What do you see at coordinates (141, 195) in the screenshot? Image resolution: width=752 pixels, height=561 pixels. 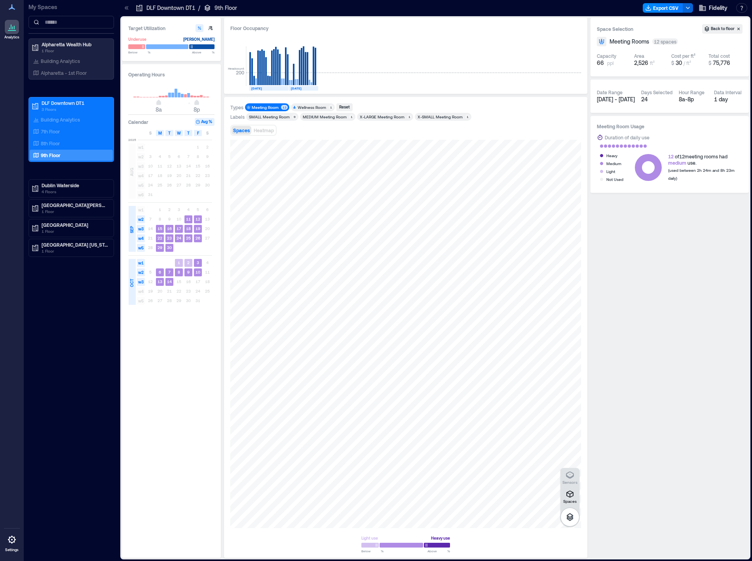 I see `span: w6` at bounding box center [141, 195].